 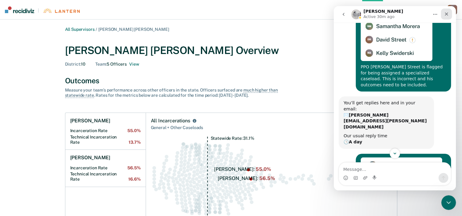 What do you see at coordinates (41, 172) in the screenshot?
I see `button: Start recording` at bounding box center [41, 172].